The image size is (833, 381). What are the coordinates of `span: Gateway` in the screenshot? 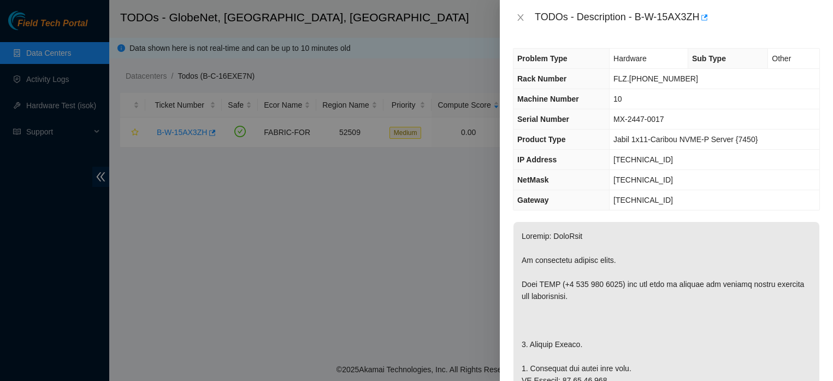 It's located at (533, 200).